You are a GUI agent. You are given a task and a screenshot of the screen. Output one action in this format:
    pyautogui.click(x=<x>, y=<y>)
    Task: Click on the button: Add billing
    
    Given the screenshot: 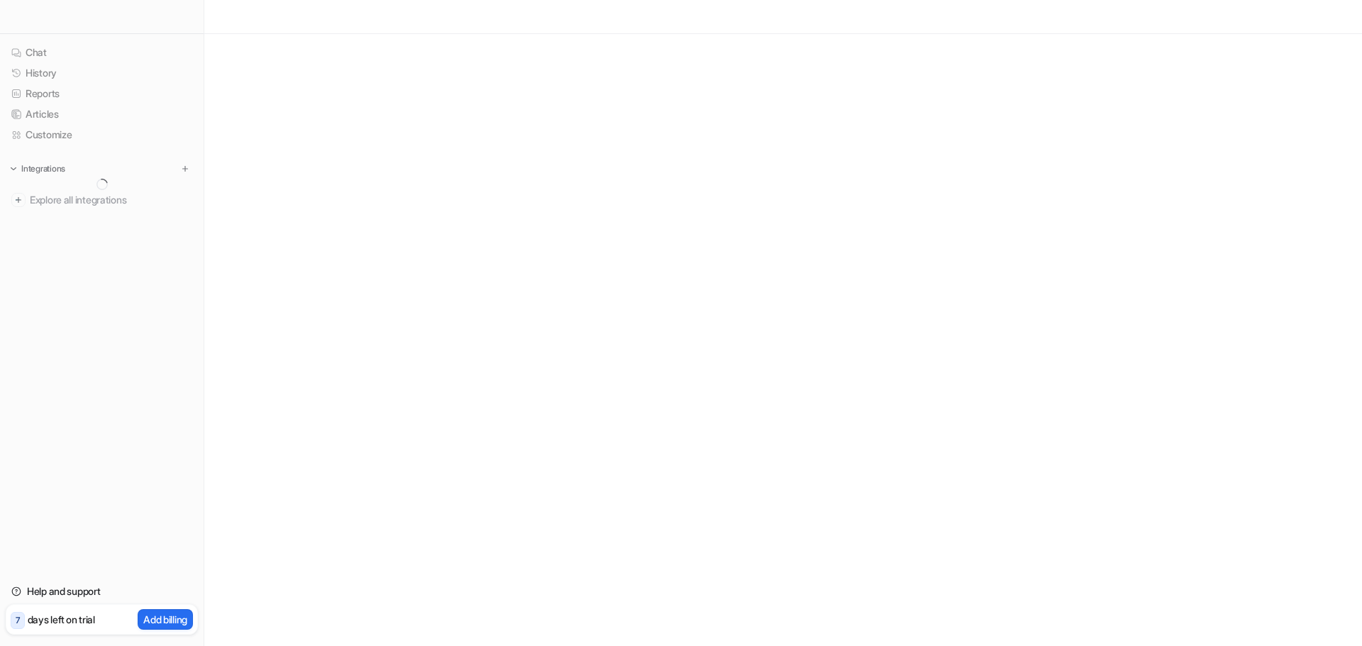 What is the action you would take?
    pyautogui.click(x=165, y=619)
    